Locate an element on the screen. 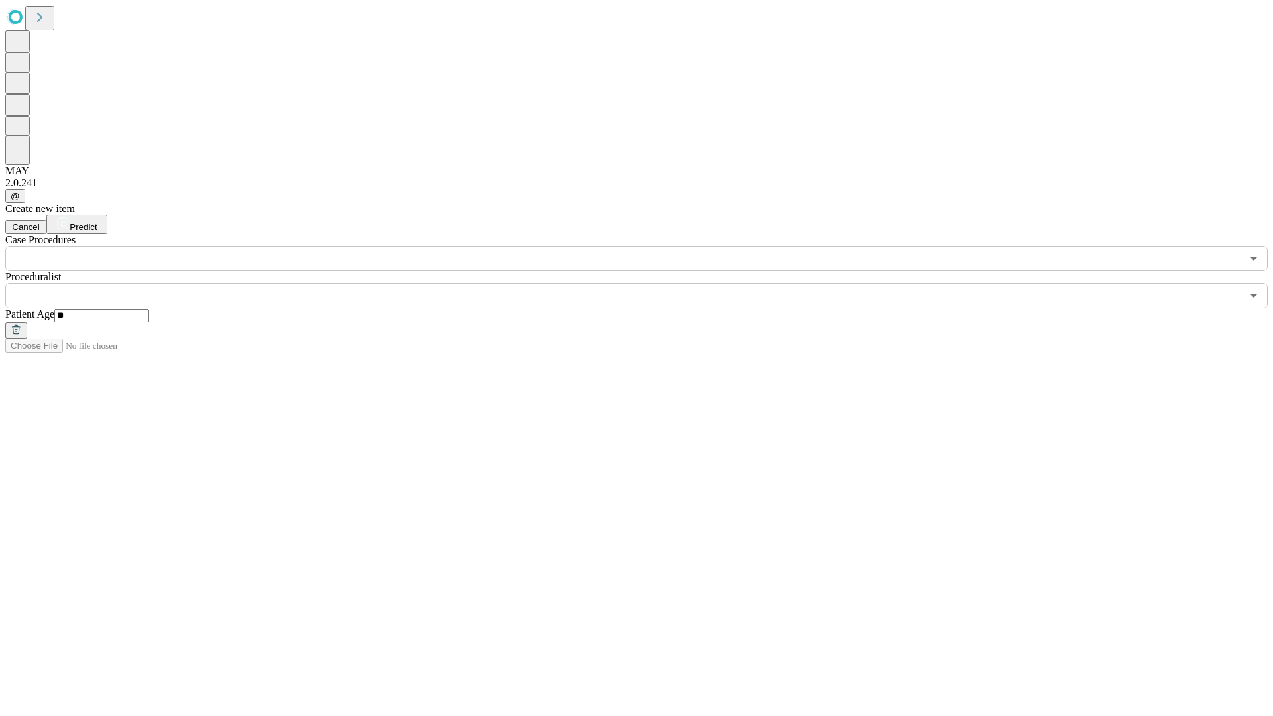 Image resolution: width=1273 pixels, height=716 pixels. span: Scheduled Procedure is located at coordinates (40, 239).